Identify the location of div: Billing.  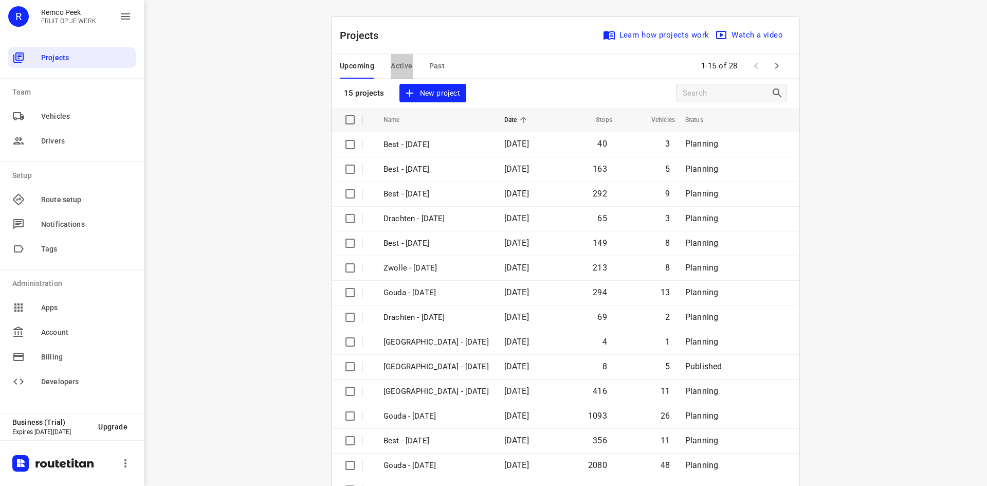
(72, 357).